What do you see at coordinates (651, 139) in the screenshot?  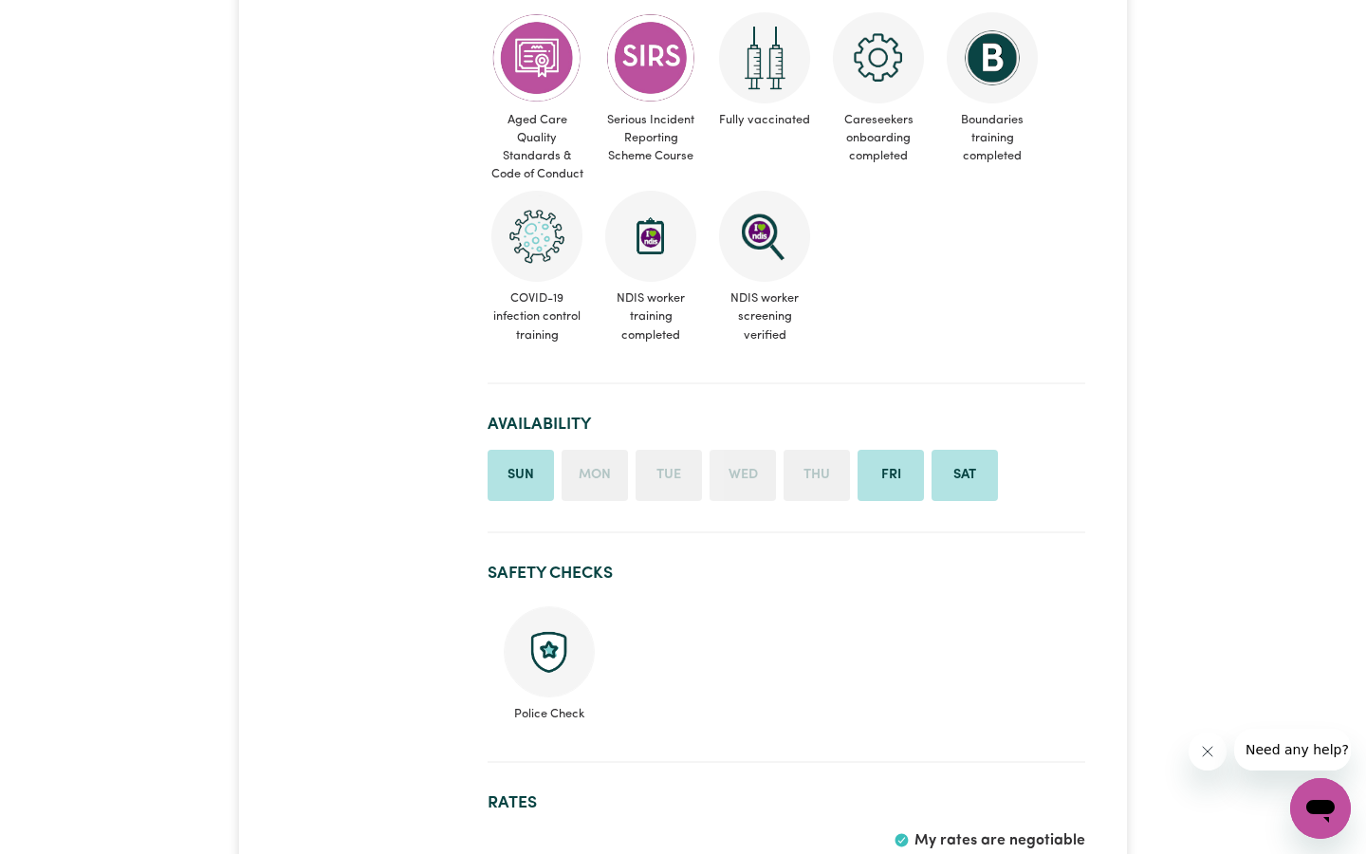 I see `span: Serious Incident Reporting Scheme Course` at bounding box center [651, 139].